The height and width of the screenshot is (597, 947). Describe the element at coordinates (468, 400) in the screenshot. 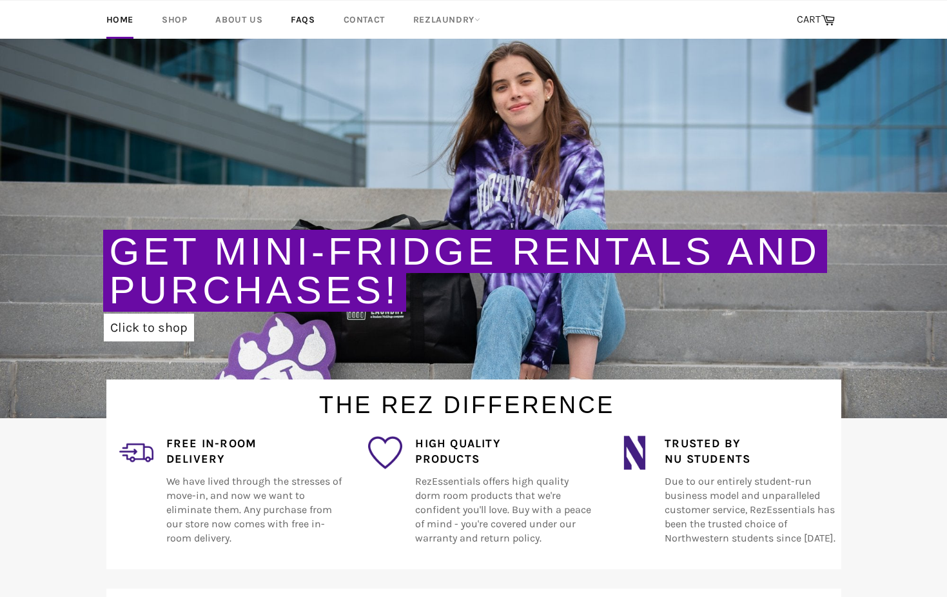

I see `h1: The Rez Difference` at that location.